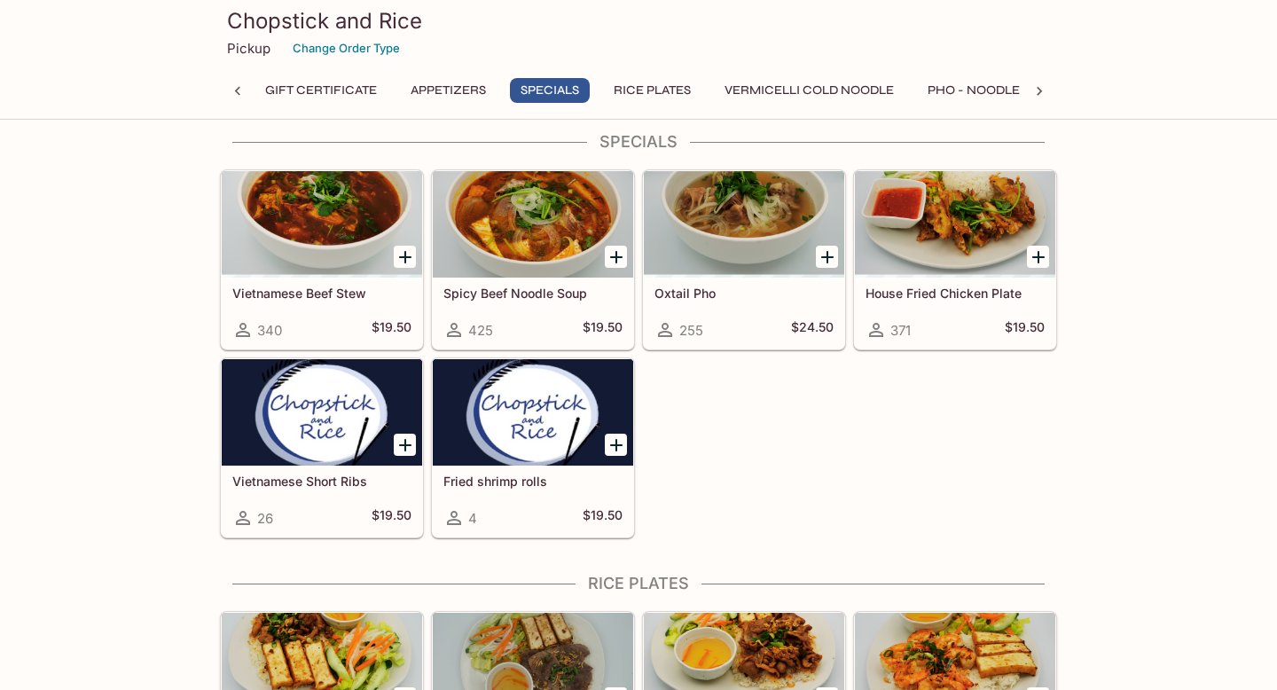 The height and width of the screenshot is (690, 1277). What do you see at coordinates (691, 330) in the screenshot?
I see `span: 255` at bounding box center [691, 330].